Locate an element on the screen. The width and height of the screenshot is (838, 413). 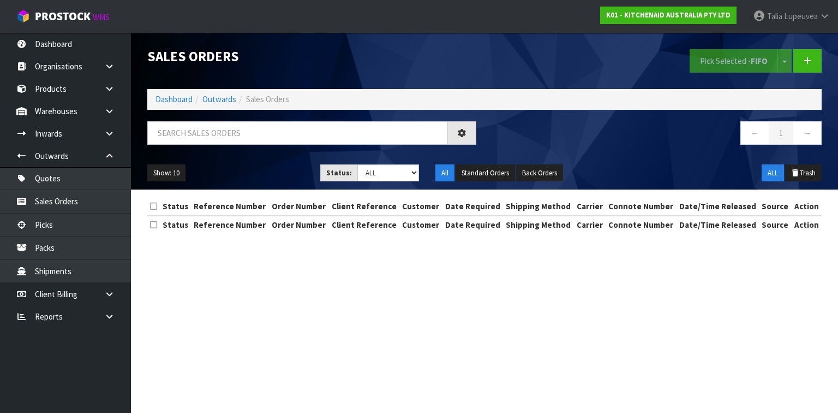
a: Dashboard is located at coordinates (174, 99).